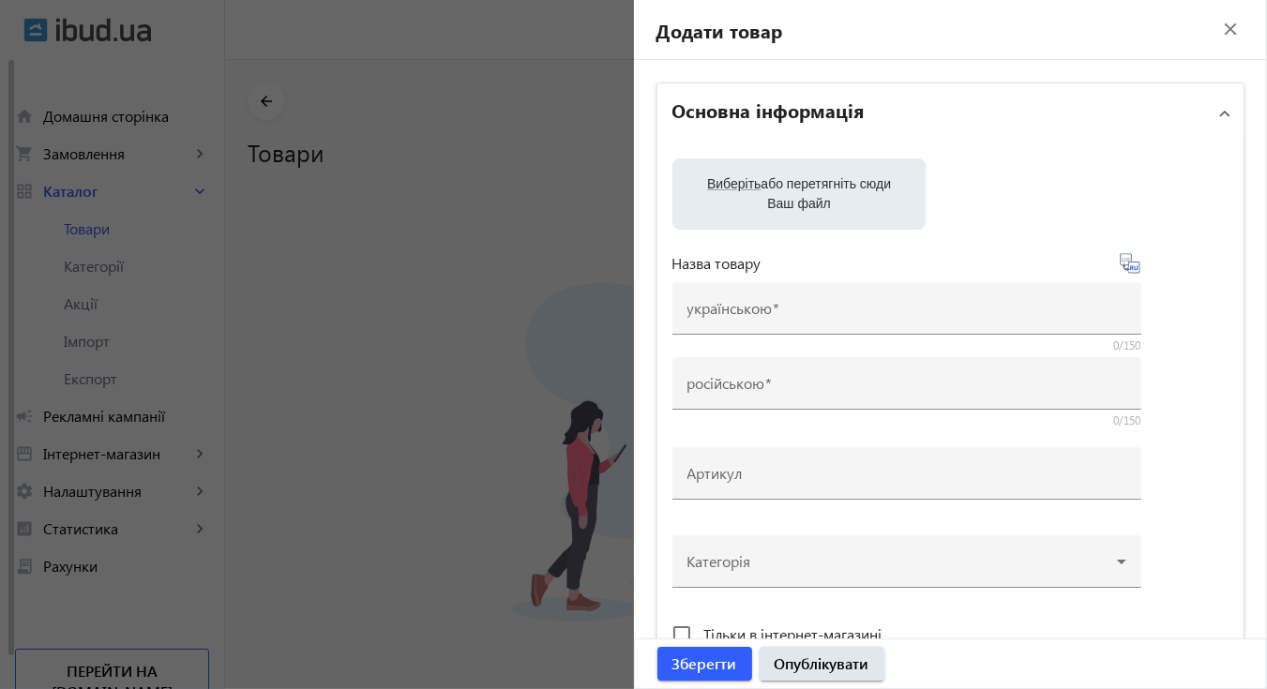 Image resolution: width=1267 pixels, height=689 pixels. I want to click on span: Опублікувати, so click(822, 664).